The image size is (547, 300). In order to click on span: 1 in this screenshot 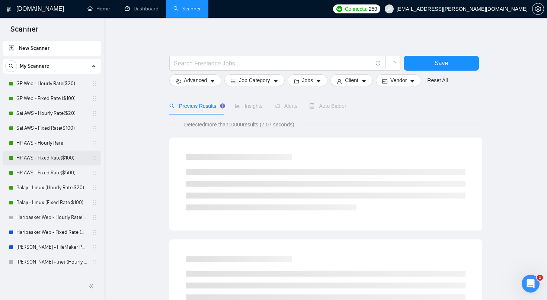, I will do `click(540, 278)`.